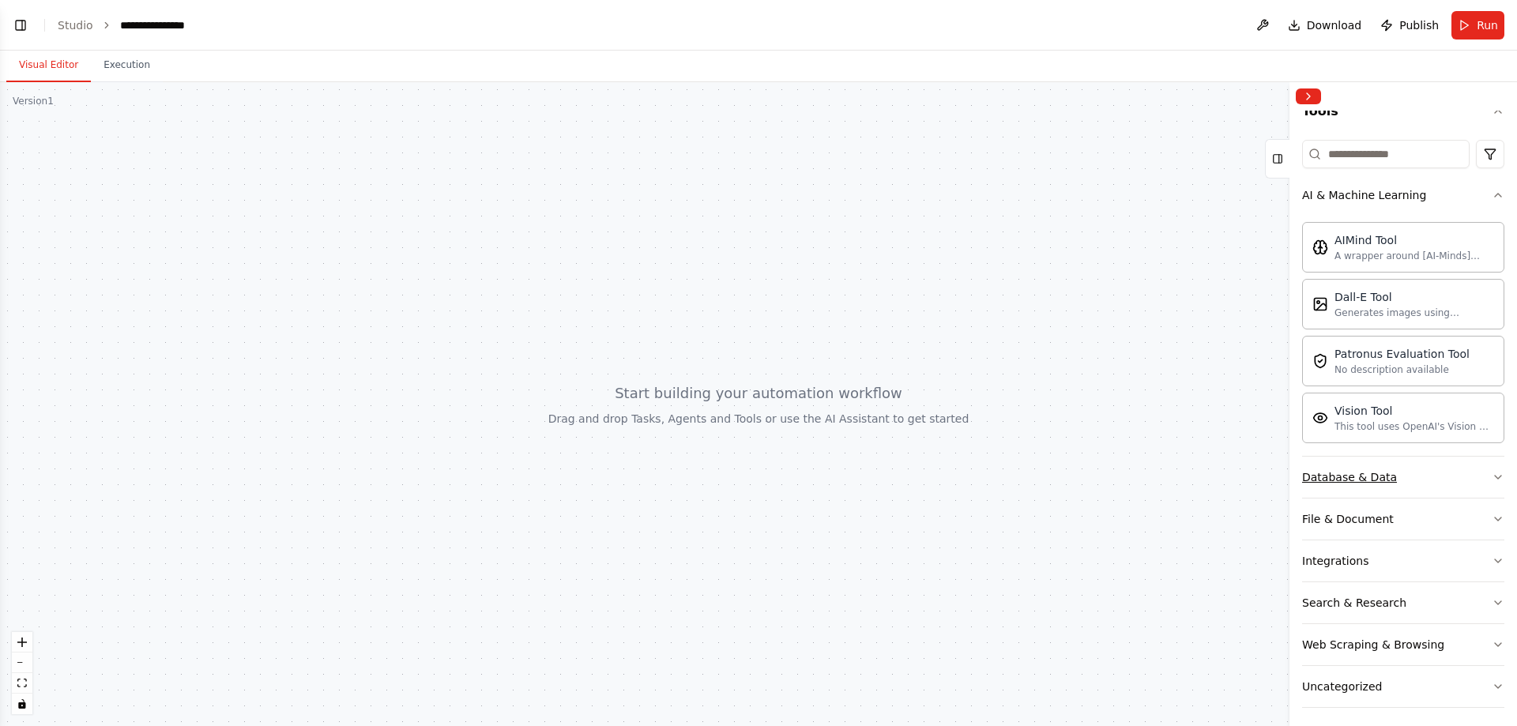 This screenshot has width=1517, height=726. I want to click on span: Download, so click(1334, 25).